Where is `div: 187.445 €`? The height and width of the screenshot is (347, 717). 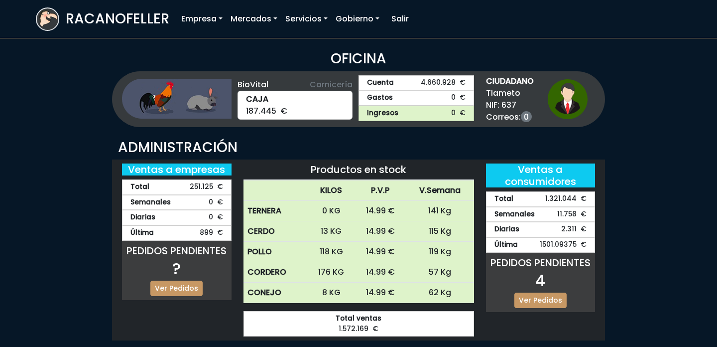
div: 187.445 € is located at coordinates (295, 105).